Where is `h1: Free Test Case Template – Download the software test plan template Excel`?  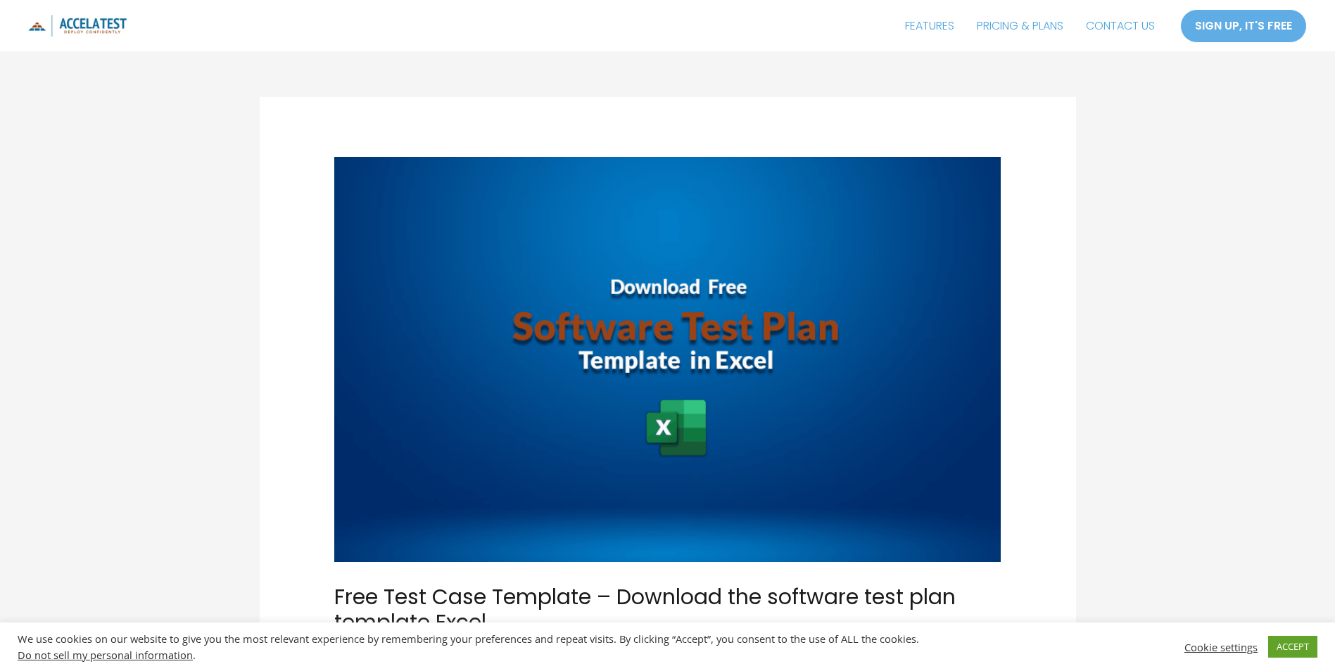 h1: Free Test Case Template – Download the software test plan template Excel is located at coordinates (667, 610).